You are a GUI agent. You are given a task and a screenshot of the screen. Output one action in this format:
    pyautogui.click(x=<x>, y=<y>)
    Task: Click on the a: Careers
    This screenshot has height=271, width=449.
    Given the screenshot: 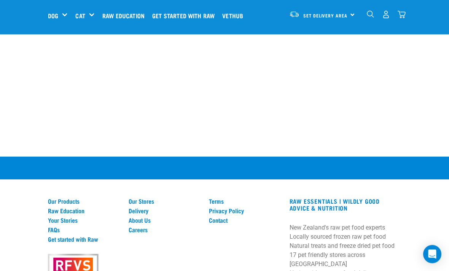 What is the action you would take?
    pyautogui.click(x=164, y=230)
    